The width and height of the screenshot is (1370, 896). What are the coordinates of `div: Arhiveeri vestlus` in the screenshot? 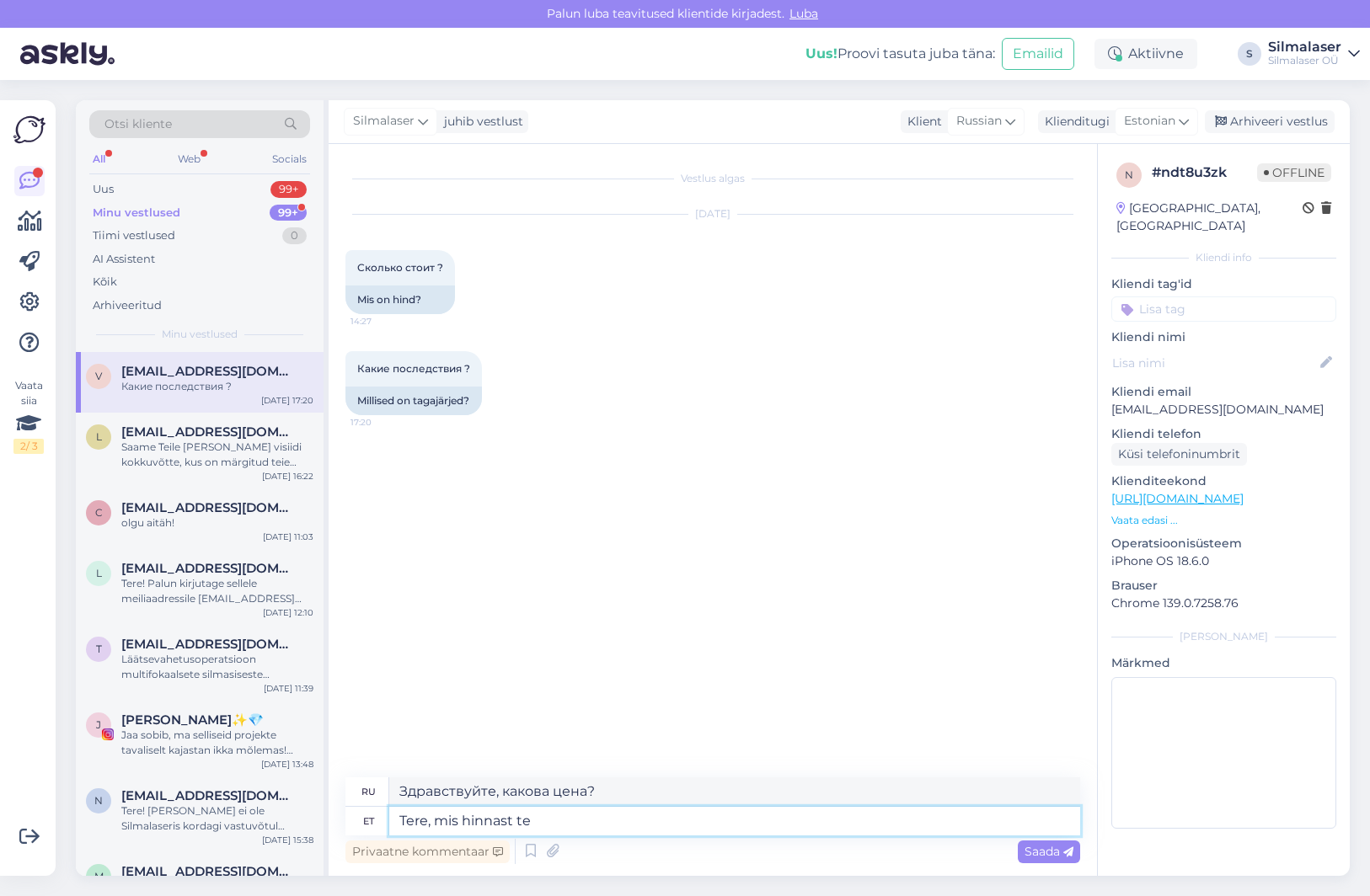 It's located at (1269, 121).